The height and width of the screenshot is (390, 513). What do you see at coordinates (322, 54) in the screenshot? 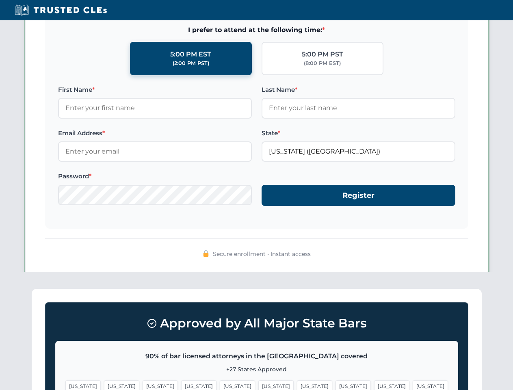
I see `div: 5:00 PM PST` at bounding box center [322, 54].